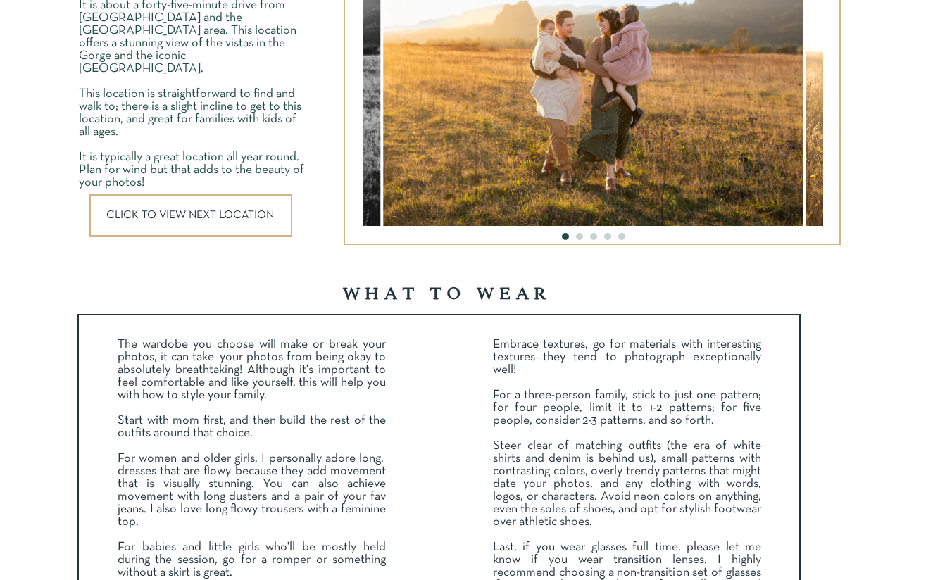  I want to click on p: CLICK TO VIEW NEXT LOCATION, so click(192, 215).